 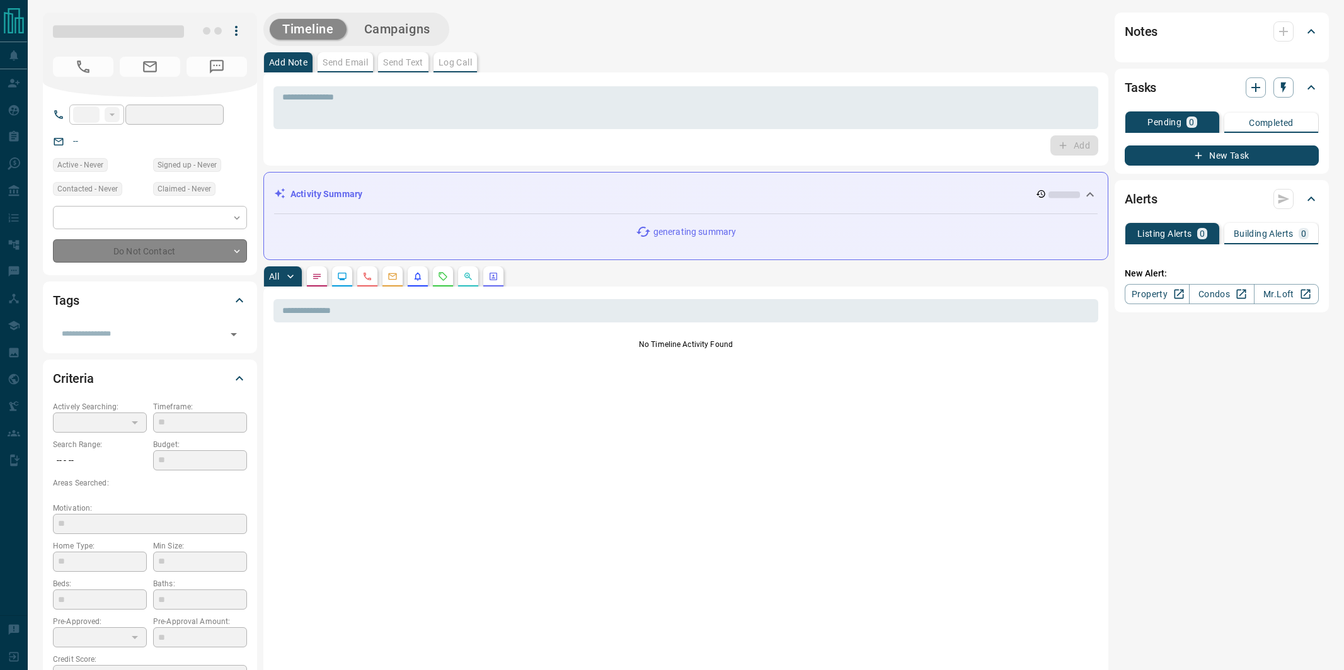 I want to click on p: Activity Summary, so click(x=326, y=194).